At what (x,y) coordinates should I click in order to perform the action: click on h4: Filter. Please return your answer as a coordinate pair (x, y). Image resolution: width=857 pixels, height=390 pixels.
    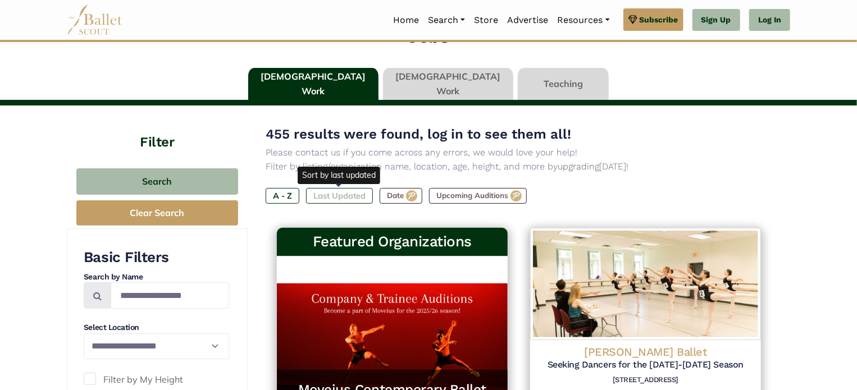
    Looking at the image, I should click on (157, 129).